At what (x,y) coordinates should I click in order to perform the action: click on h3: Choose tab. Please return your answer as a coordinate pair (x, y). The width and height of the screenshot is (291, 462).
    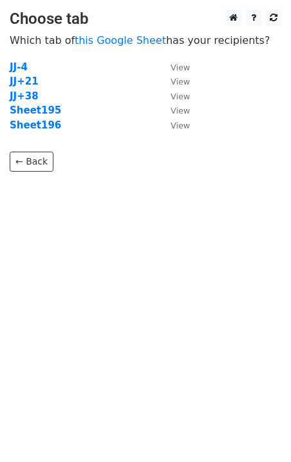
    Looking at the image, I should click on (146, 19).